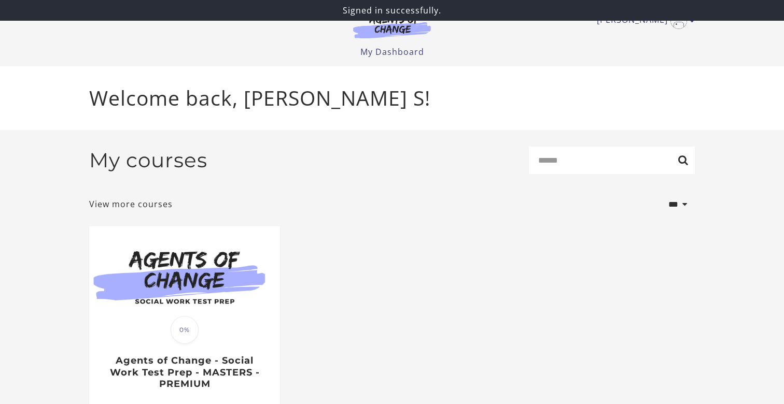 Image resolution: width=784 pixels, height=404 pixels. I want to click on a: Toggle menu, so click(643, 21).